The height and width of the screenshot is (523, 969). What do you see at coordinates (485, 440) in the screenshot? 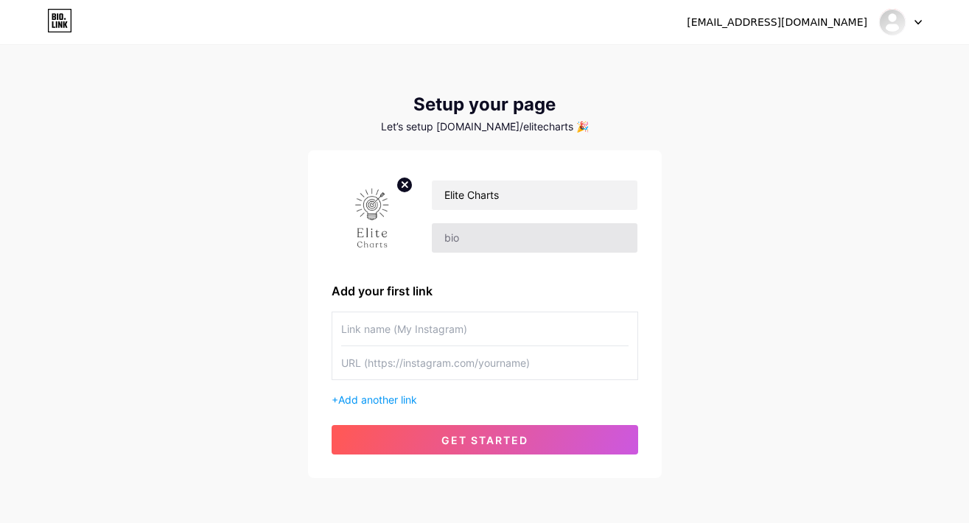
I see `button: get started` at bounding box center [485, 440].